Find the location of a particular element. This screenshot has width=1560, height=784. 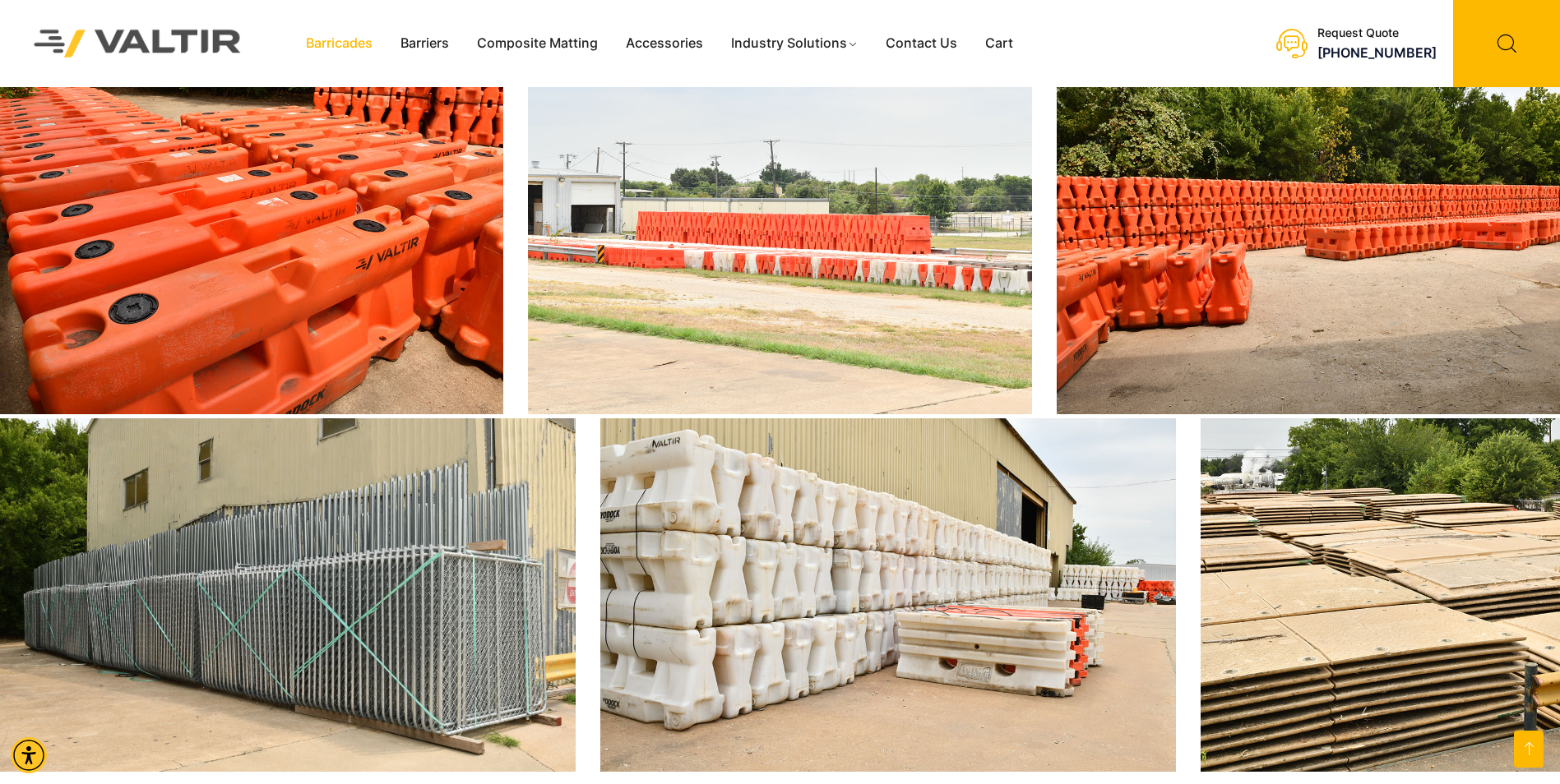

a: Accessories is located at coordinates (665, 44).